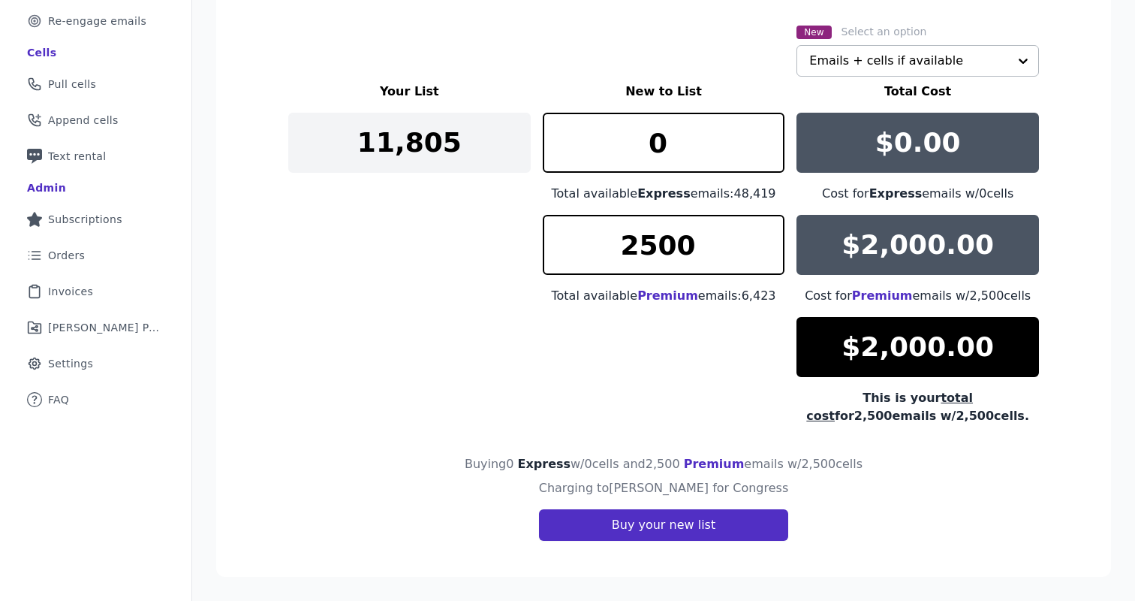  I want to click on span: Pull cells, so click(72, 84).